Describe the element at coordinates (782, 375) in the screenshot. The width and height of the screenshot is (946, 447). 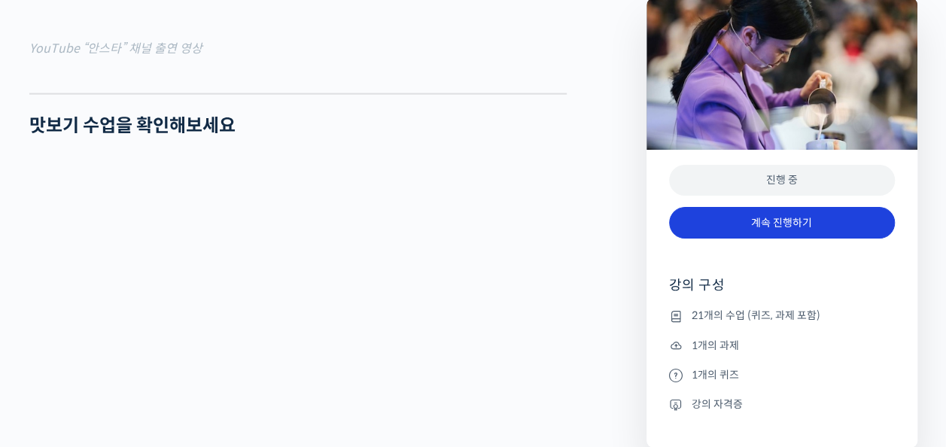
I see `li: 1개의 퀴즈` at that location.